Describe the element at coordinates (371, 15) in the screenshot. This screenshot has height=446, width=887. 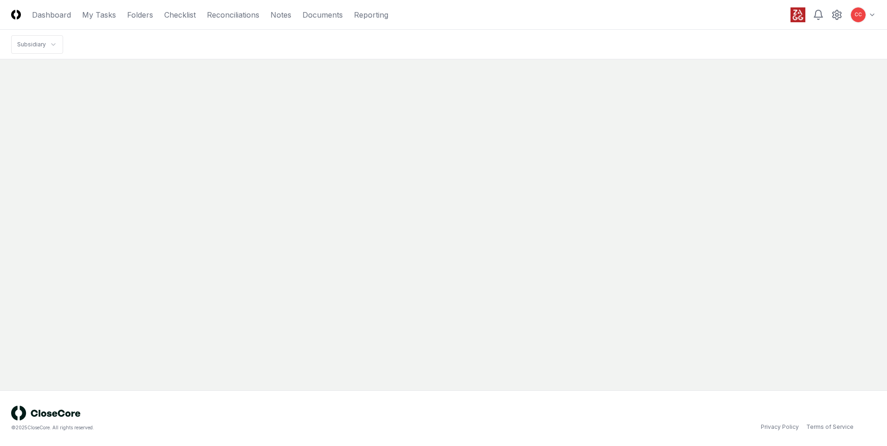
I see `a: Reporting` at that location.